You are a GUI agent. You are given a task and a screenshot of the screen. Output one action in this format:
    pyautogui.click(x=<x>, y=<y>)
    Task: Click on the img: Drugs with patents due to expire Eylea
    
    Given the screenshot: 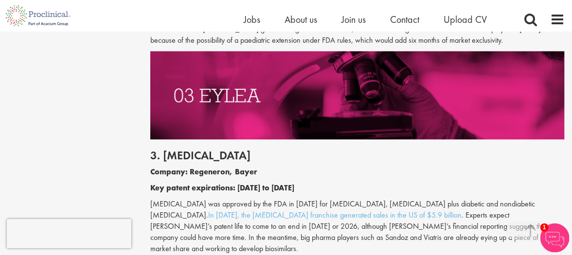 What is the action you would take?
    pyautogui.click(x=357, y=95)
    